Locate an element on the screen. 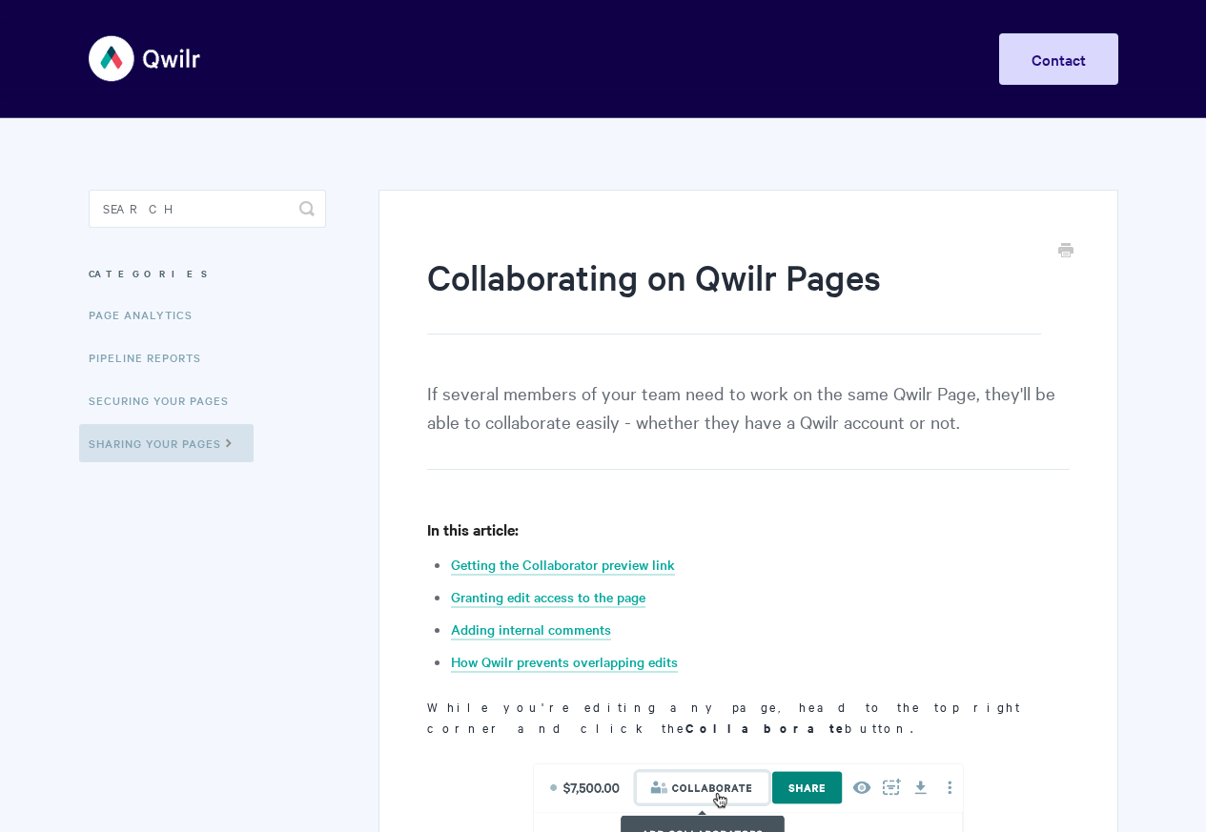 Image resolution: width=1206 pixels, height=832 pixels. a: Page Analytics is located at coordinates (148, 315).